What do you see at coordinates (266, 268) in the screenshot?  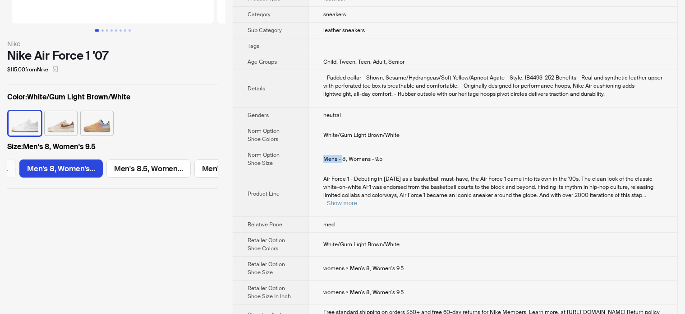 I see `span: Retailer Option Shoe Size` at bounding box center [266, 268].